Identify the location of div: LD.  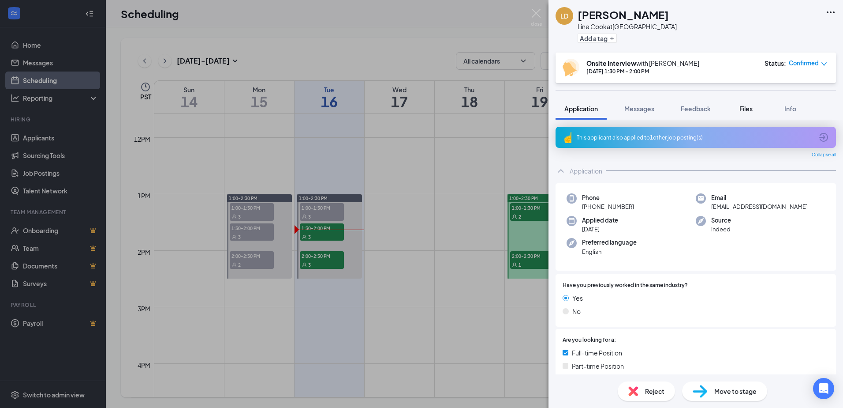
(565, 16).